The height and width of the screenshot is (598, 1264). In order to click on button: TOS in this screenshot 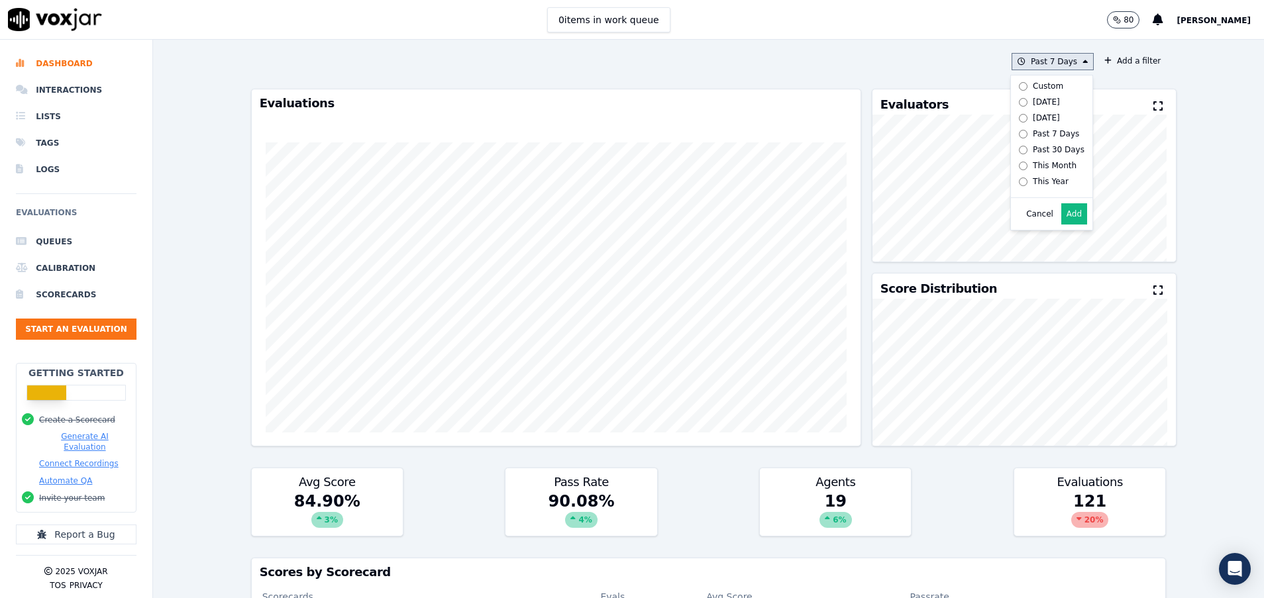, I will do `click(58, 585)`.